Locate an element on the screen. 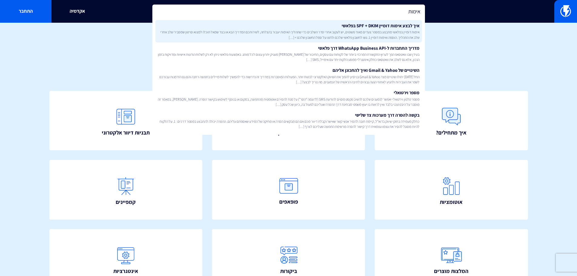 This screenshot has width=577, height=276. a: תבניות דיוור אלקטרוני is located at coordinates (126, 121).